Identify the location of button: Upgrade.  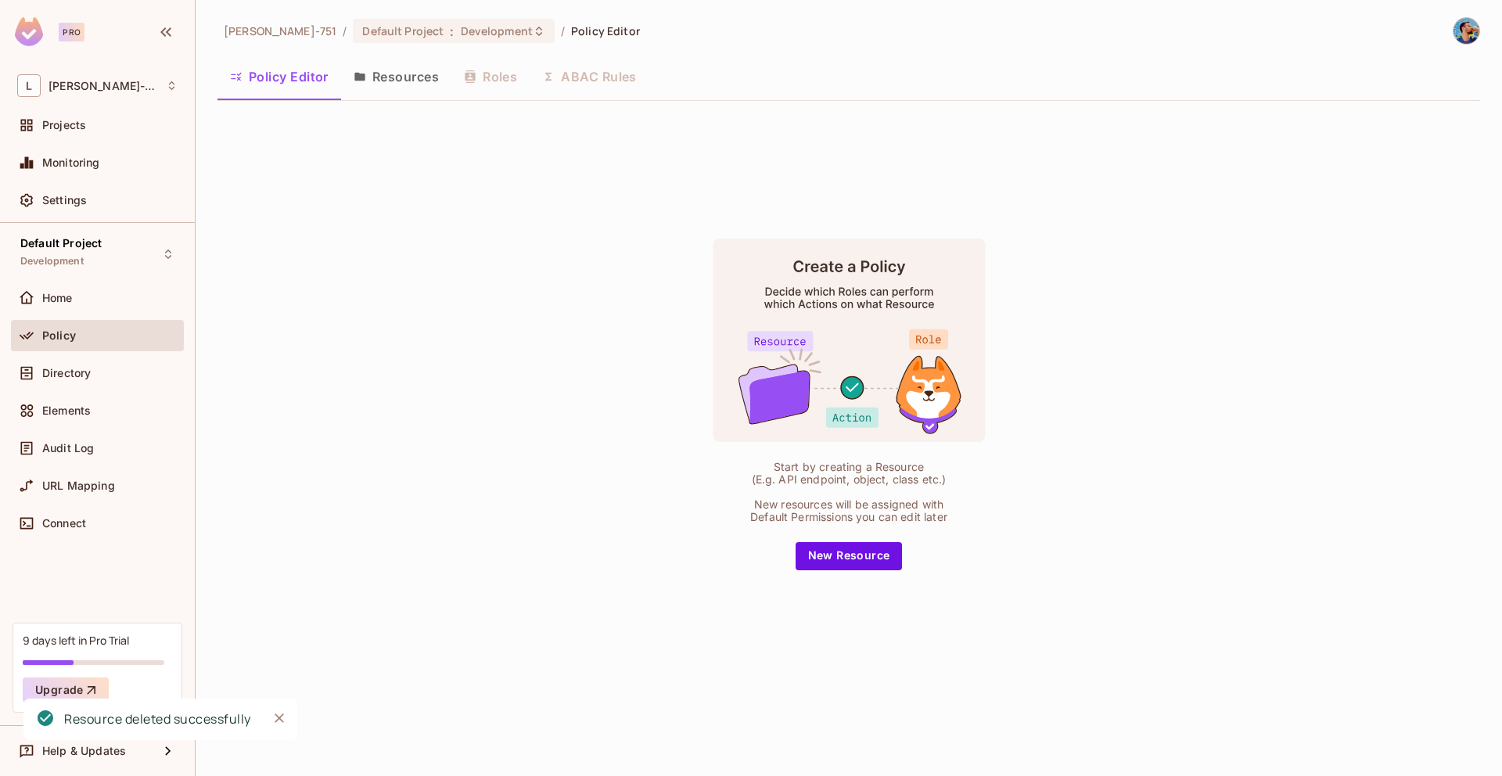
(66, 690).